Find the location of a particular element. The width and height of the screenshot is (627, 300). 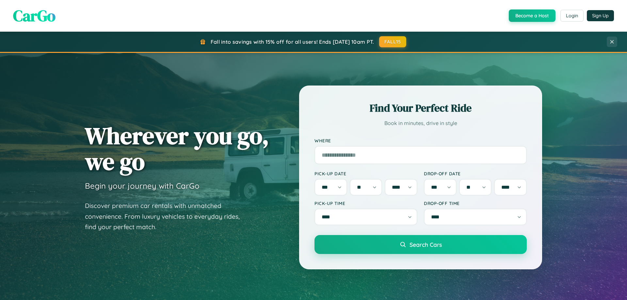

span: Search Cars is located at coordinates (425, 245).